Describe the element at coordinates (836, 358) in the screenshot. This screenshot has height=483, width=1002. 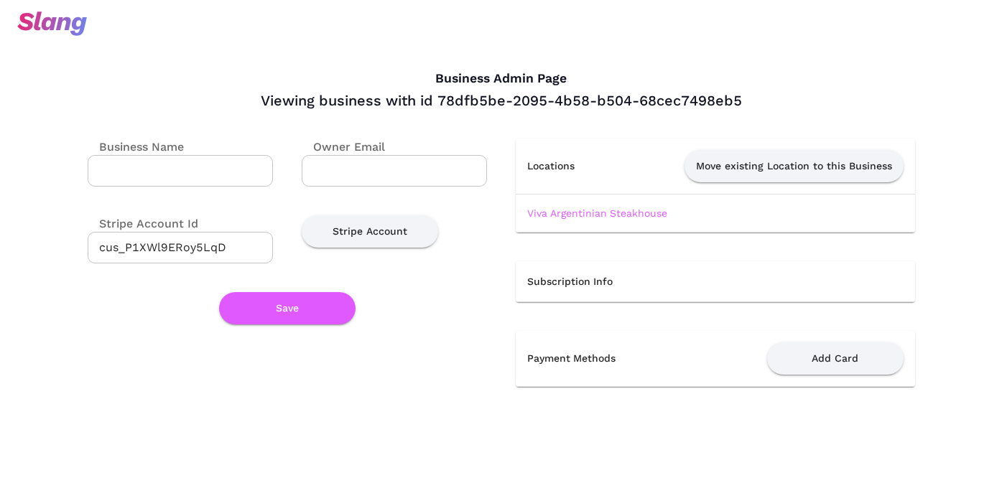
I see `button: Add Card` at that location.